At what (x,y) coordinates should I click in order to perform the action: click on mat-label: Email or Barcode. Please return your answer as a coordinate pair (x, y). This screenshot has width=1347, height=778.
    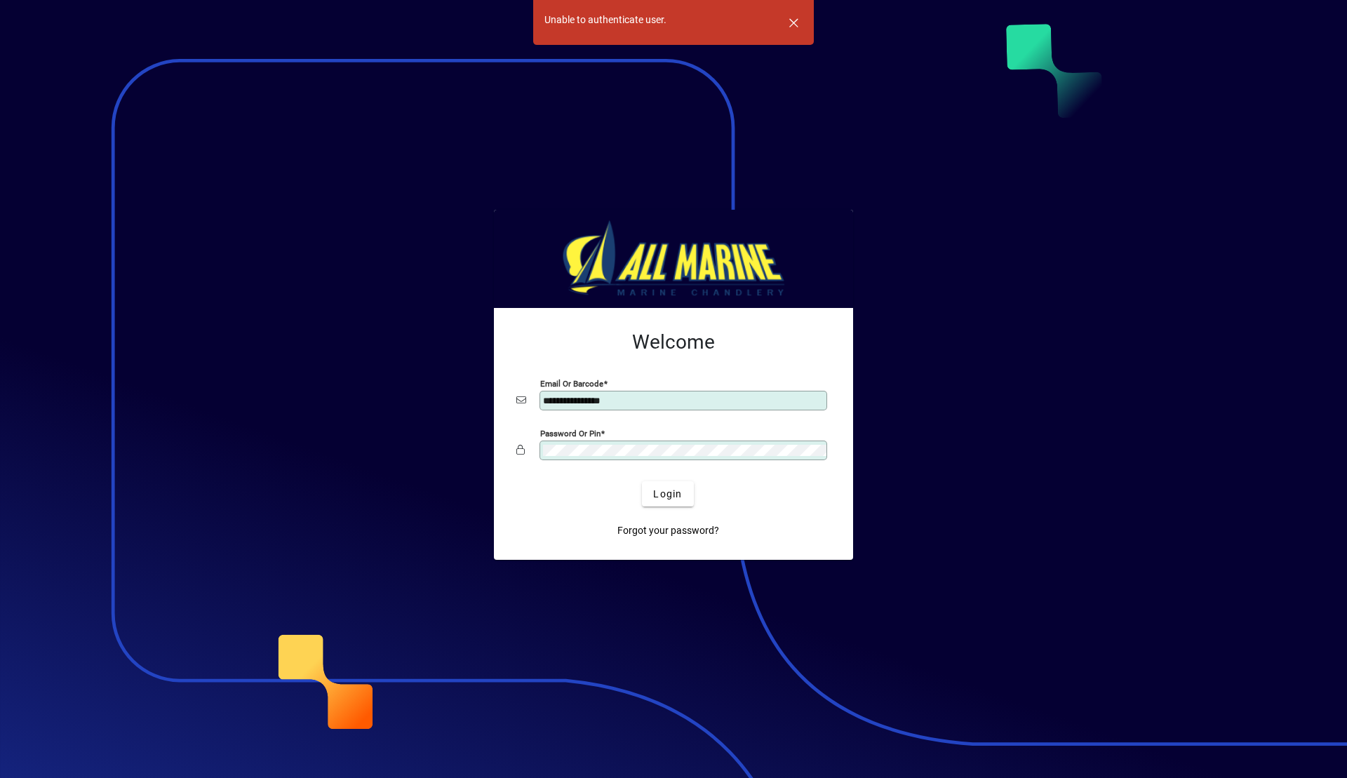
    Looking at the image, I should click on (572, 384).